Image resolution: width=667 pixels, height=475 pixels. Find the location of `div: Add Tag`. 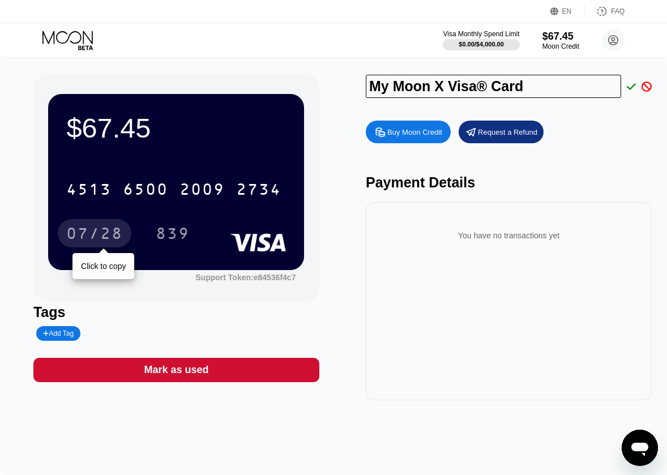

div: Add Tag is located at coordinates (58, 334).